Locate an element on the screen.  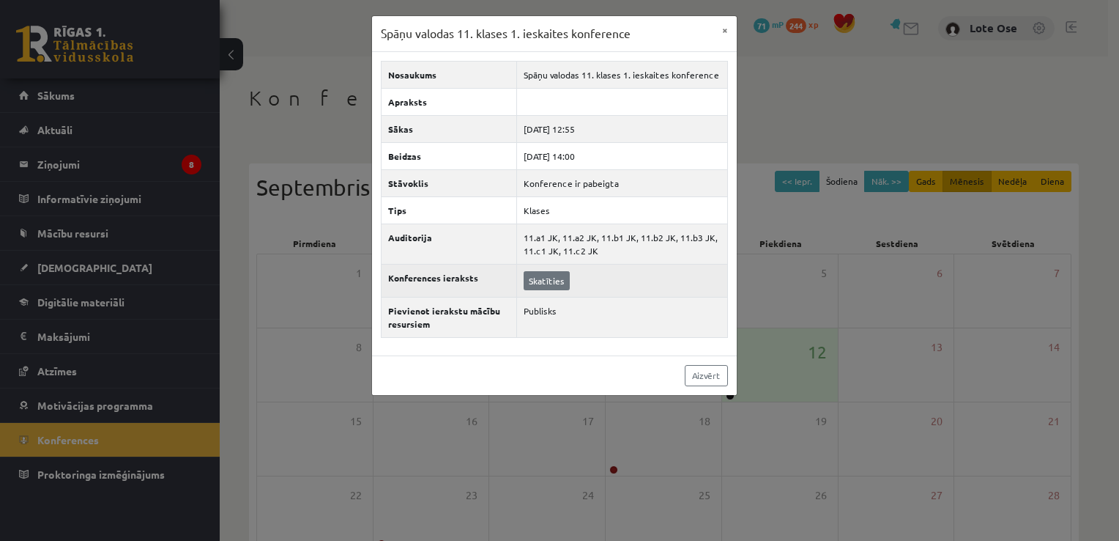
th: Tips is located at coordinates (448, 209).